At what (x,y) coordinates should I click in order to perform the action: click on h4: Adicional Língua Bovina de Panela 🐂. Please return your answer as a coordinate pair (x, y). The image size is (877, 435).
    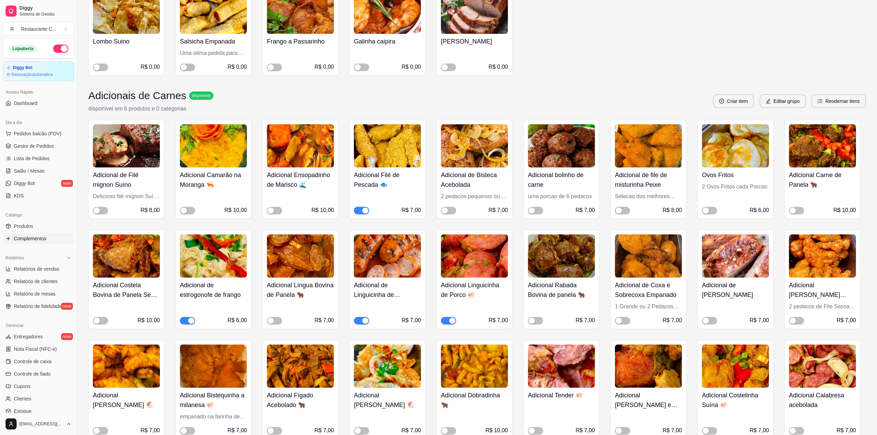
    Looking at the image, I should click on (300, 290).